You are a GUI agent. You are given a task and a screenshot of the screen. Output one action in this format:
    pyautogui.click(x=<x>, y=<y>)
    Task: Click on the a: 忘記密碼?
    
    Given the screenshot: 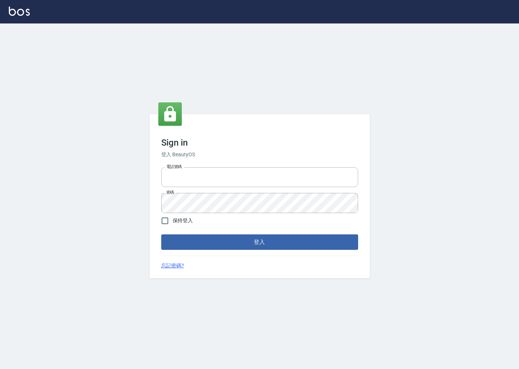 What is the action you would take?
    pyautogui.click(x=173, y=266)
    